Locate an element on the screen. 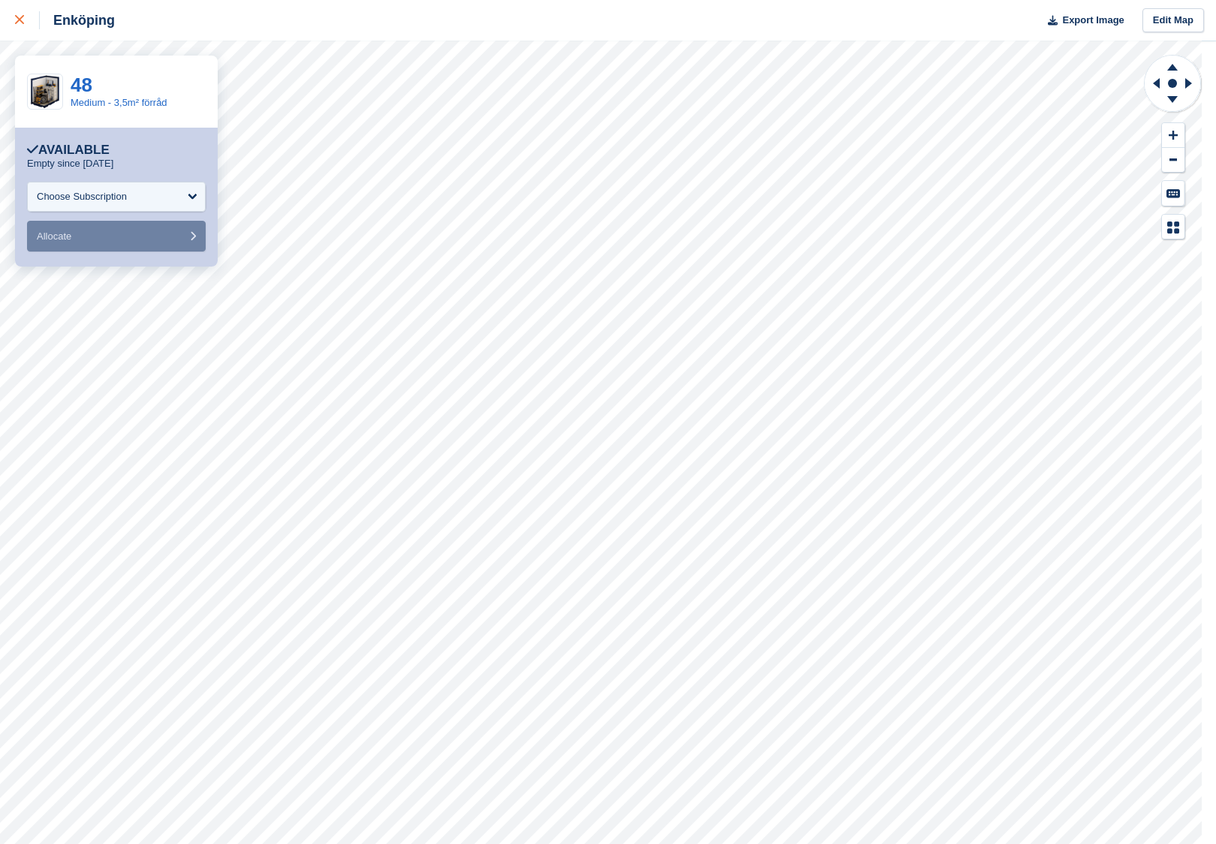 The image size is (1216, 844). button: Export Image is located at coordinates (1082, 20).